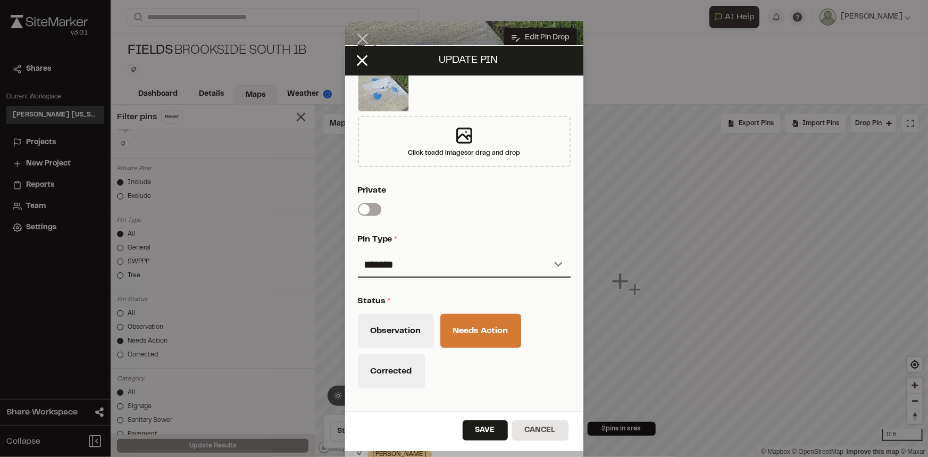 The width and height of the screenshot is (928, 457). I want to click on button: Save, so click(485, 430).